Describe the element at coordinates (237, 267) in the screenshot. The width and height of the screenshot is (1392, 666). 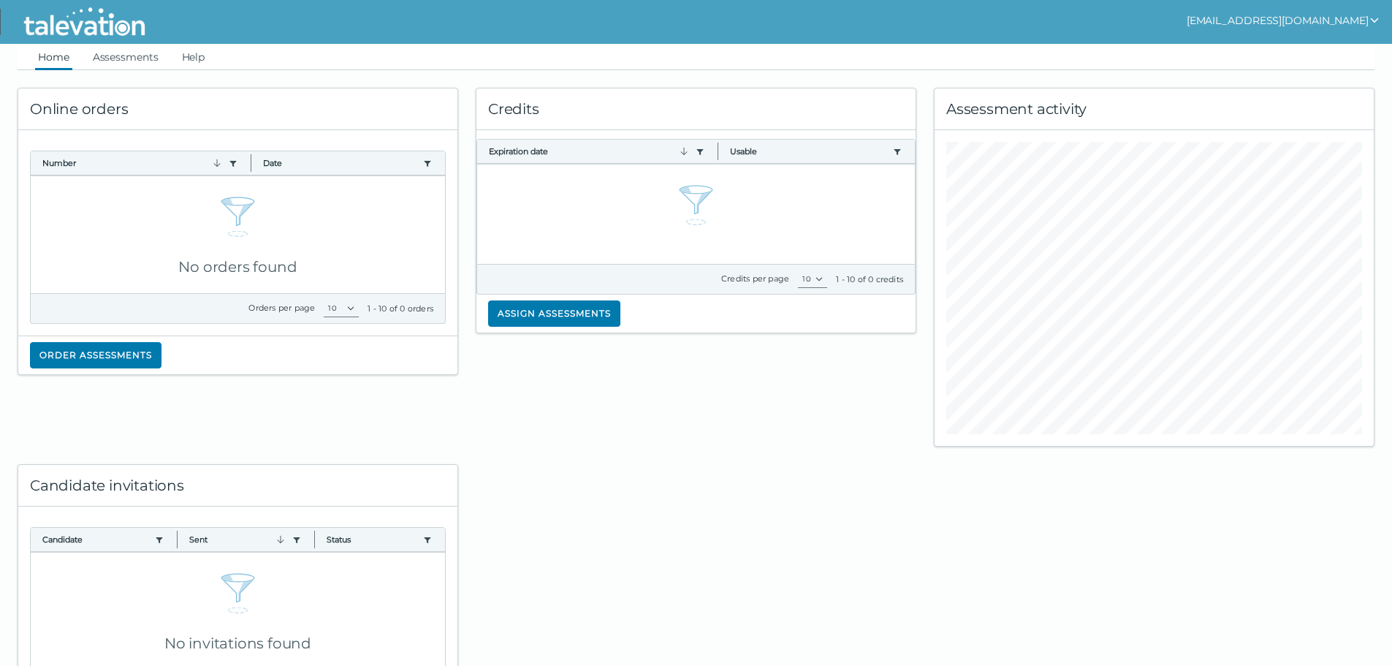
I see `span: No orders found` at that location.